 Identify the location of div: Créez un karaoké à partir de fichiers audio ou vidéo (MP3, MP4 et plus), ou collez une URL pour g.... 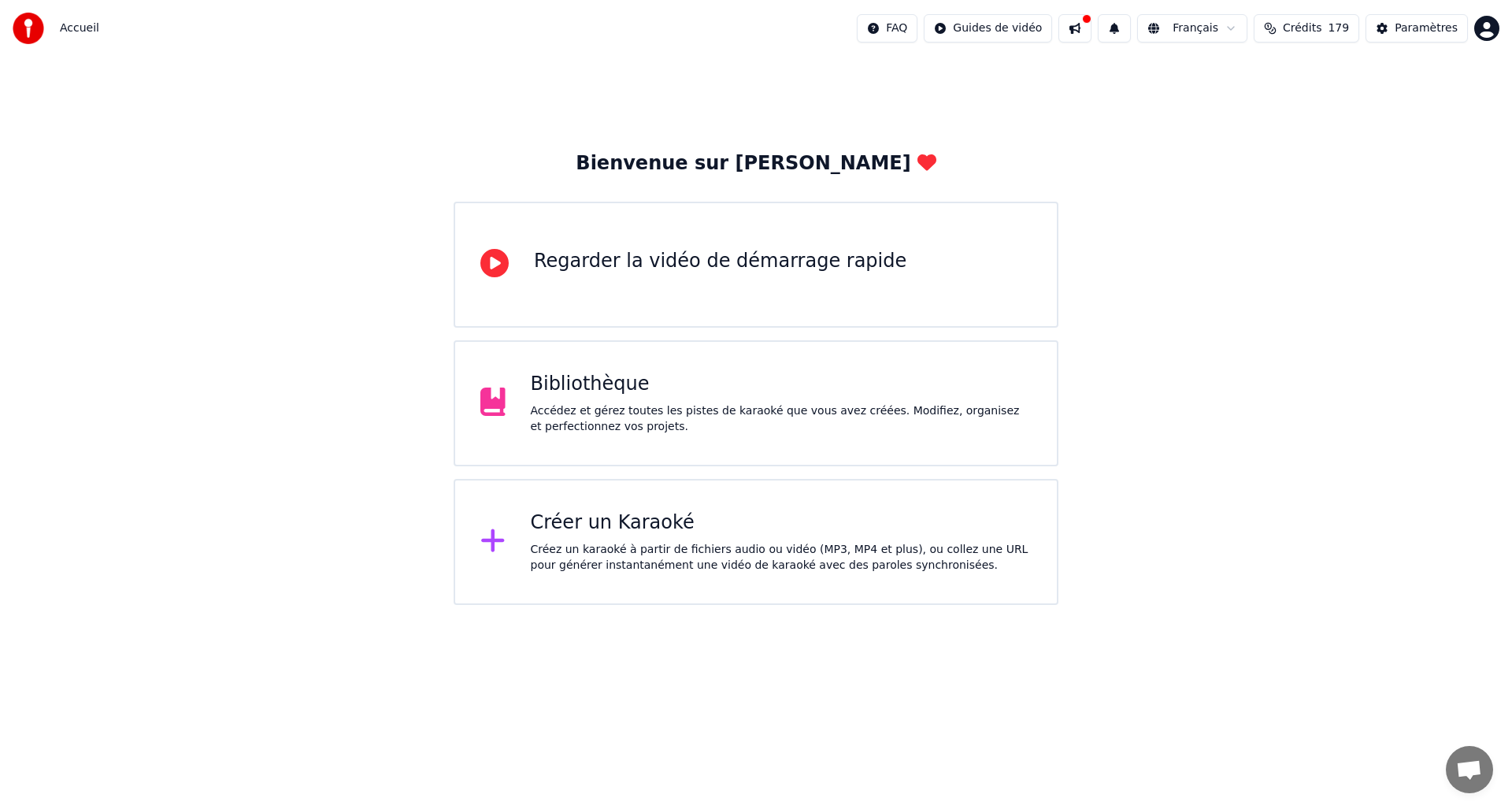
(782, 558).